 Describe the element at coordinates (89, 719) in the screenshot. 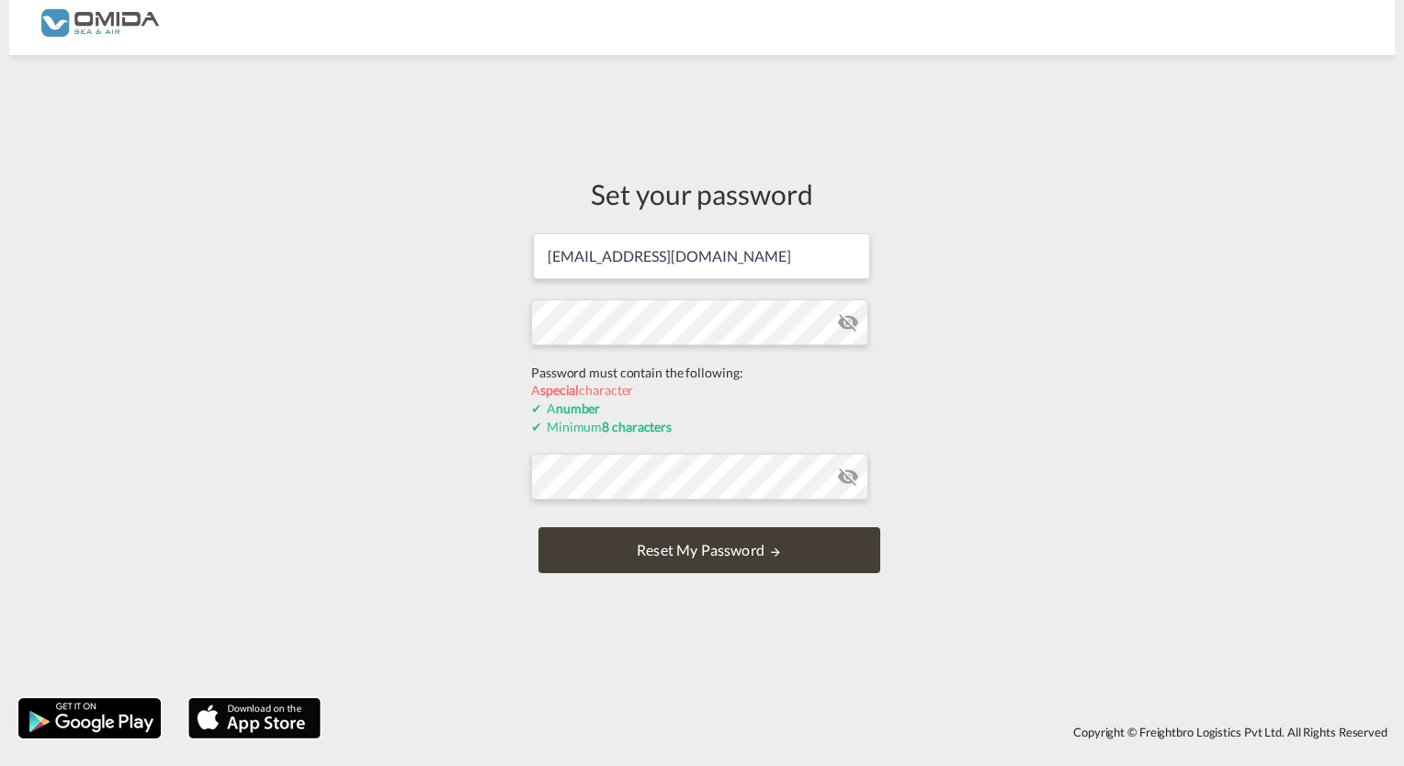

I see `img: google.png` at that location.